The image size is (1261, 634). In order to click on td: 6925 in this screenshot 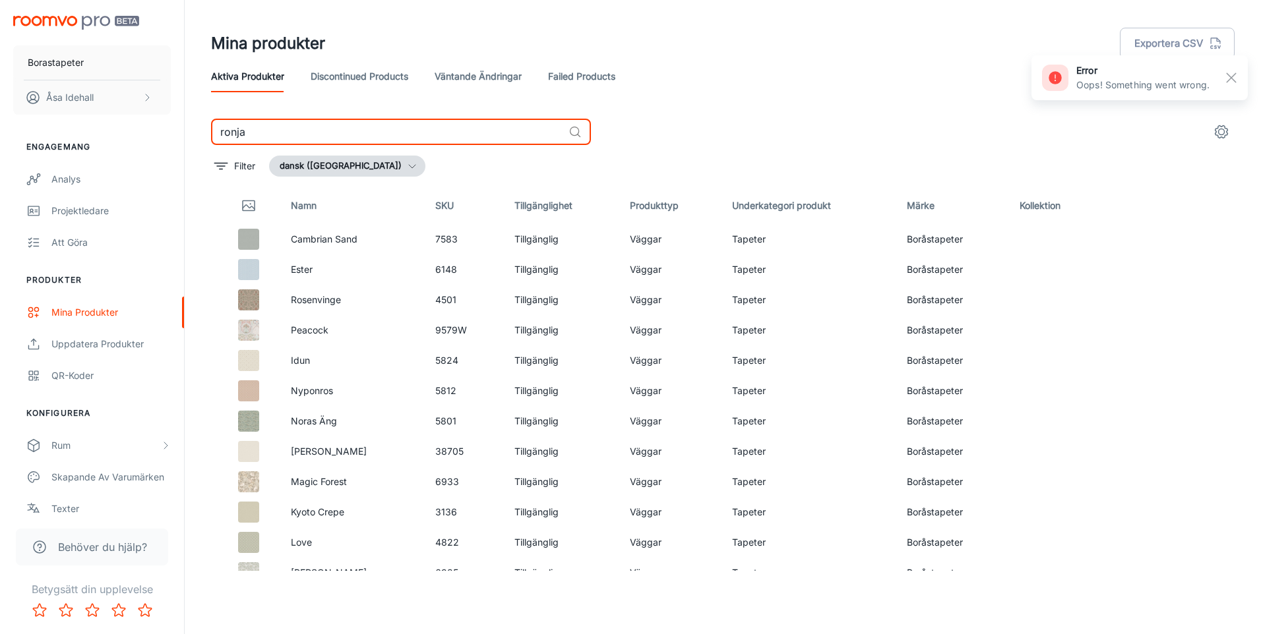, I will do `click(464, 573)`.